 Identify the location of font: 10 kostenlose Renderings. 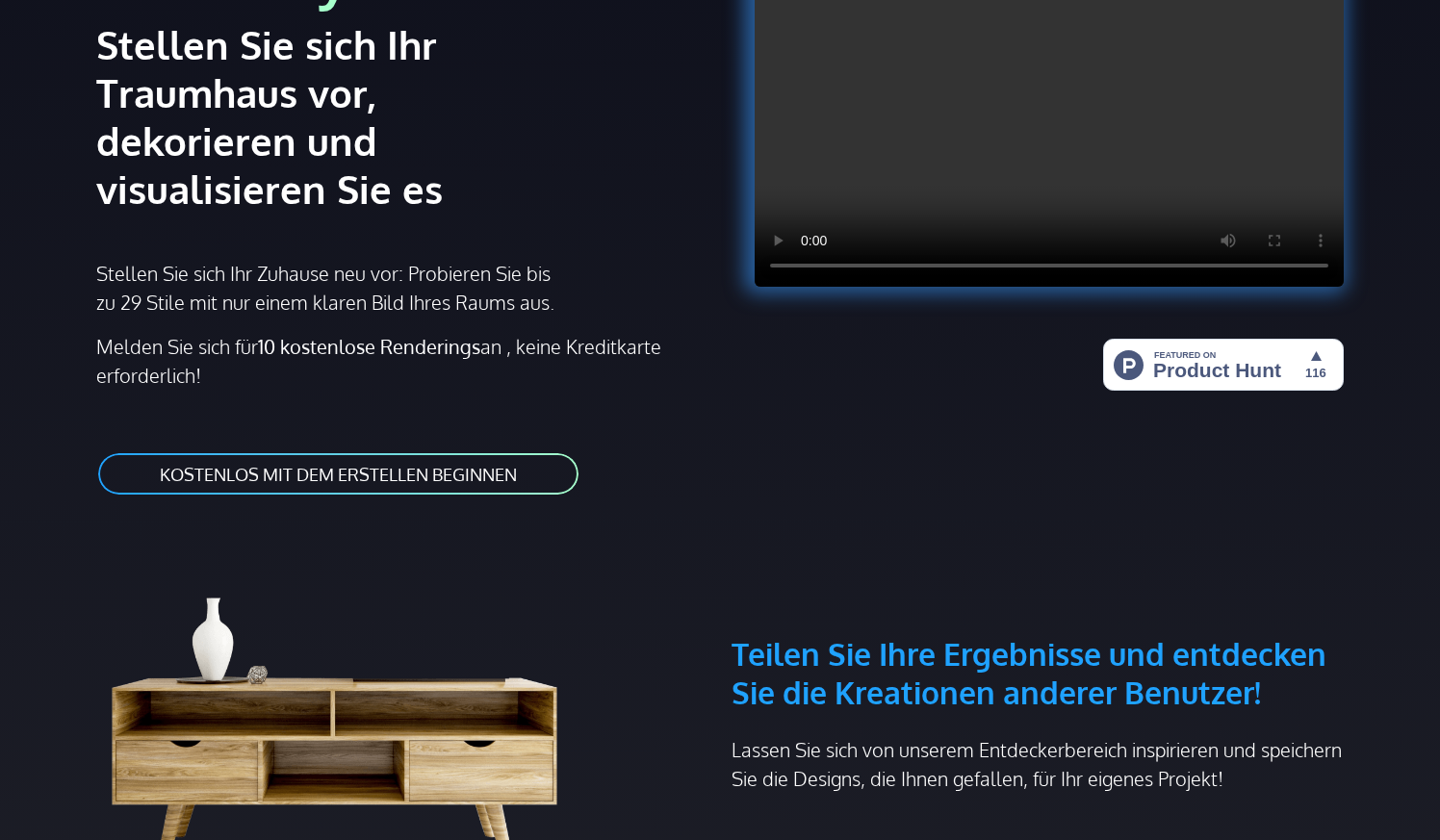
(369, 346).